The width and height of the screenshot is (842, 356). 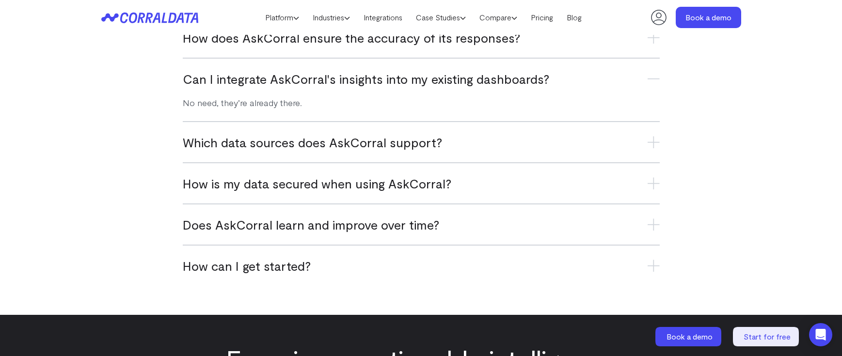 What do you see at coordinates (351, 37) in the screenshot?
I see `span: How does AskCorral ensure the accuracy of its responses?` at bounding box center [351, 37].